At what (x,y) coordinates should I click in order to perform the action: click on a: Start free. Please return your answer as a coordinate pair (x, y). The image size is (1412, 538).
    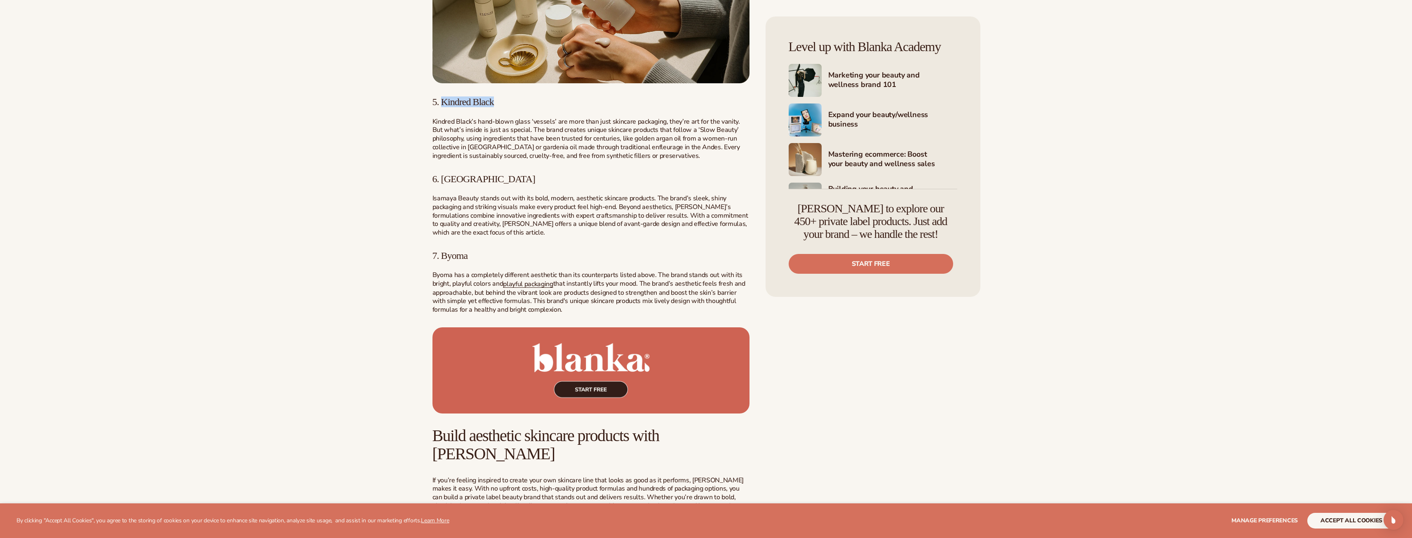
    Looking at the image, I should click on (871, 264).